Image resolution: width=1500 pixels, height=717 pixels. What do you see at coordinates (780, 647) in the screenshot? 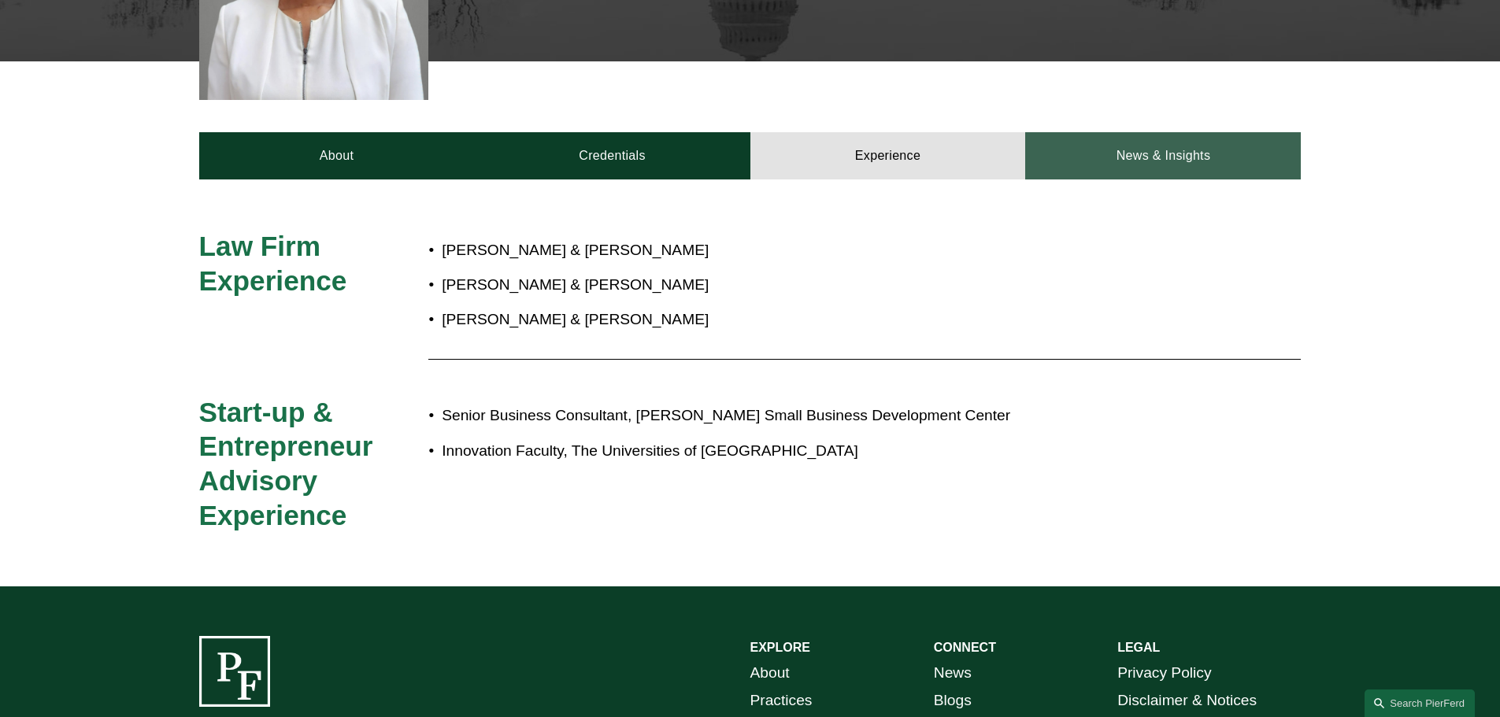
I see `strong: EXPLORE` at bounding box center [780, 647].